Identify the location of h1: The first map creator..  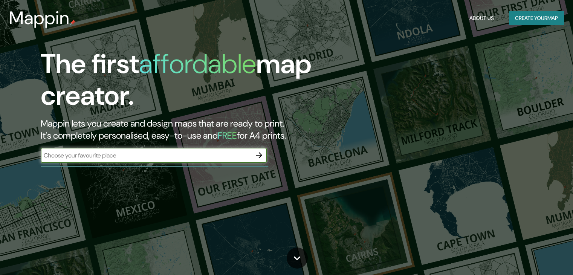
(184, 83).